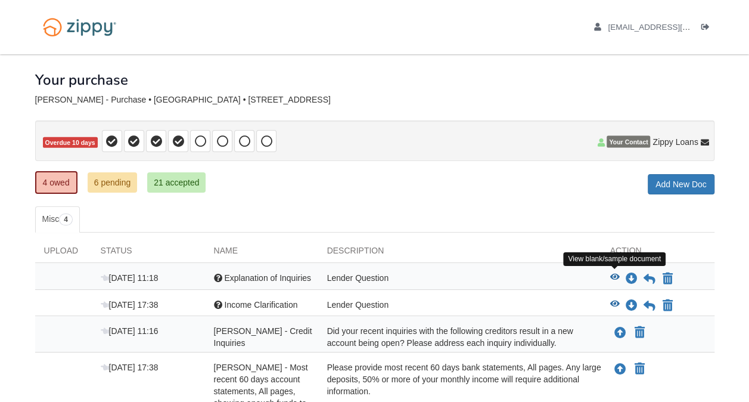 The image size is (749, 402). I want to click on div: Did your recent inquiries with the following creditors result in a new account being open? Please..., so click(459, 337).